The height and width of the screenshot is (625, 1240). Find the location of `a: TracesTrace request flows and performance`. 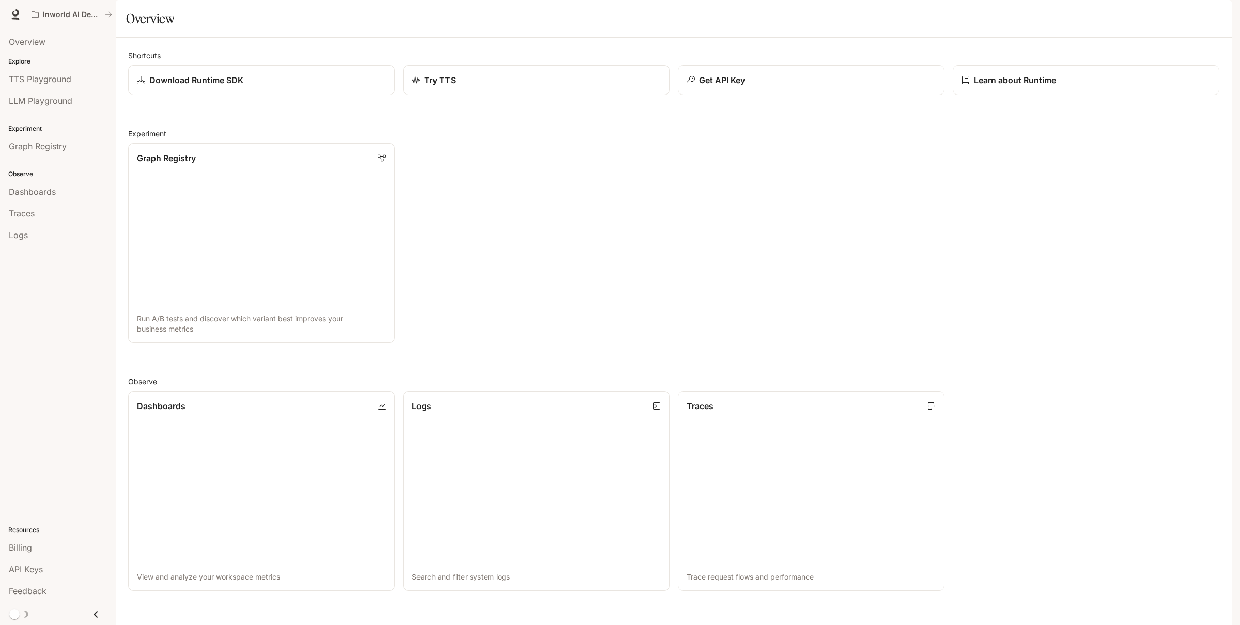

a: TracesTrace request flows and performance is located at coordinates (811, 491).